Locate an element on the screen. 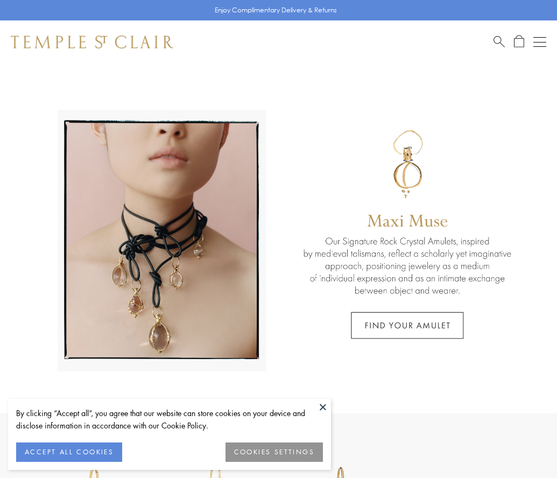 Image resolution: width=557 pixels, height=478 pixels. button: ACCEPT ALL COOKIES is located at coordinates (69, 452).